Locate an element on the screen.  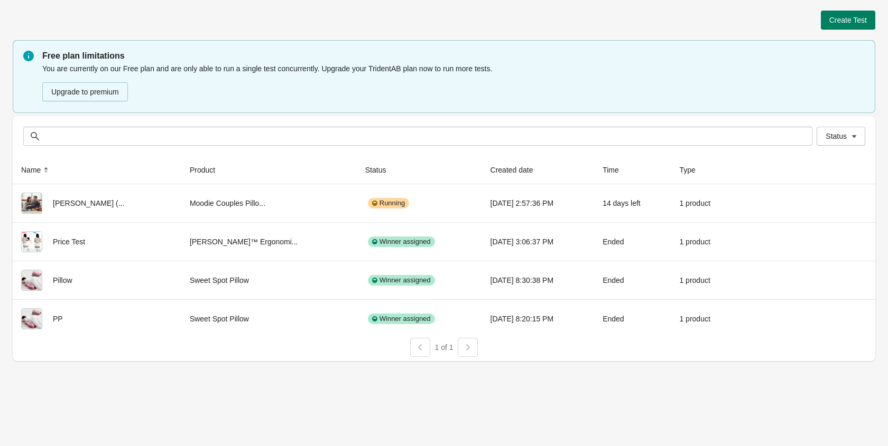
button: Time is located at coordinates (615, 170).